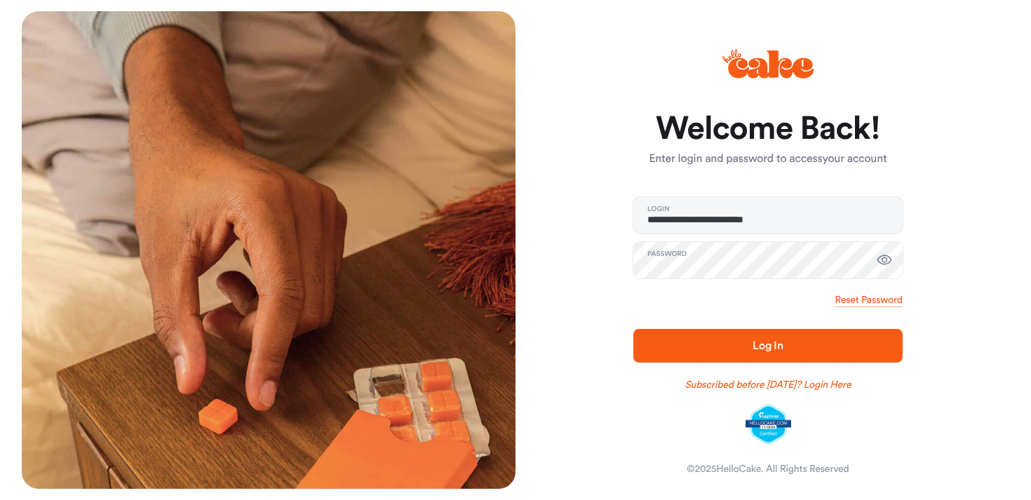 The width and height of the screenshot is (1031, 500). I want to click on div: © 2025 HelloCake. All Rights Reserved, so click(767, 469).